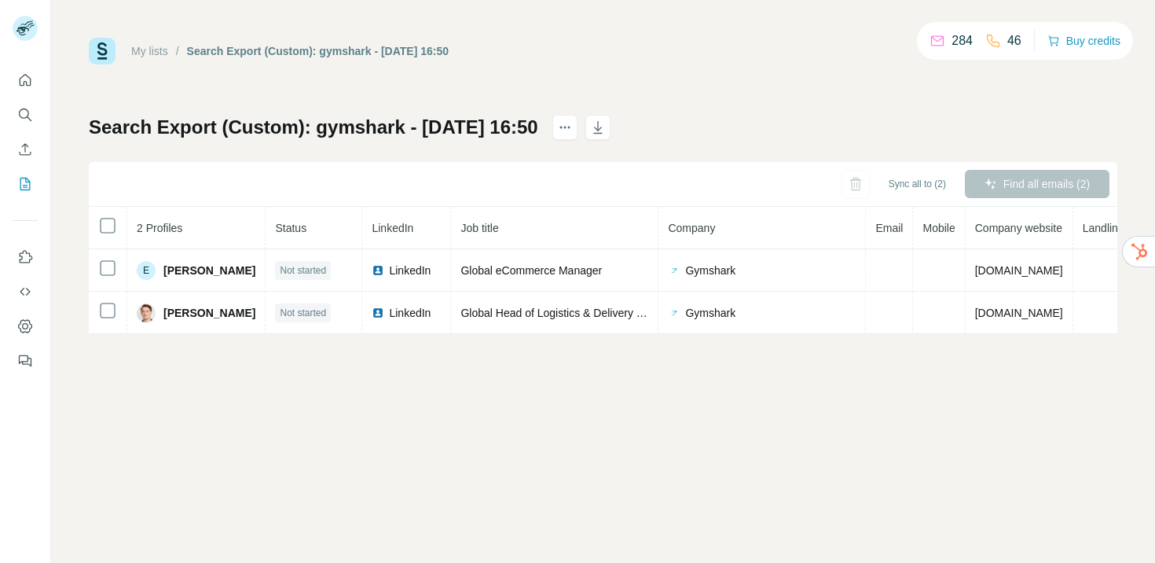  I want to click on div: E, so click(146, 270).